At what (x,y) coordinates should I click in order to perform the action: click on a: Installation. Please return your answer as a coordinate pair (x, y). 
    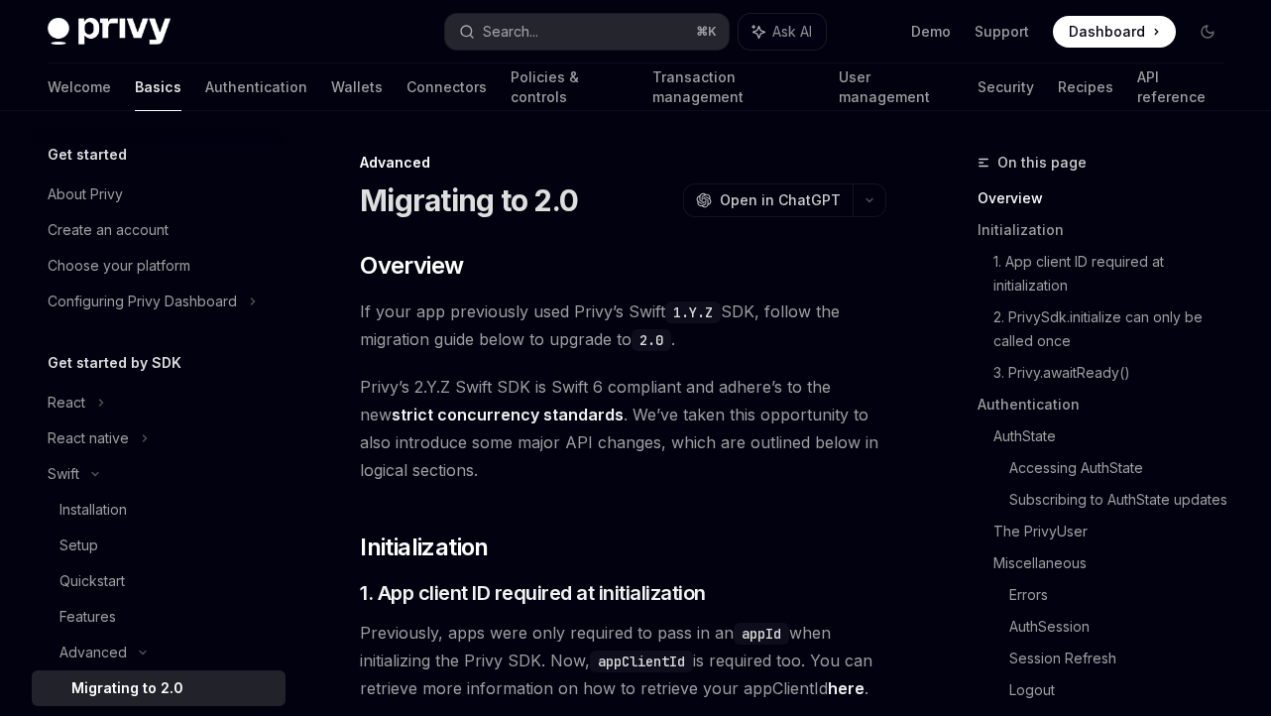
    Looking at the image, I should click on (159, 510).